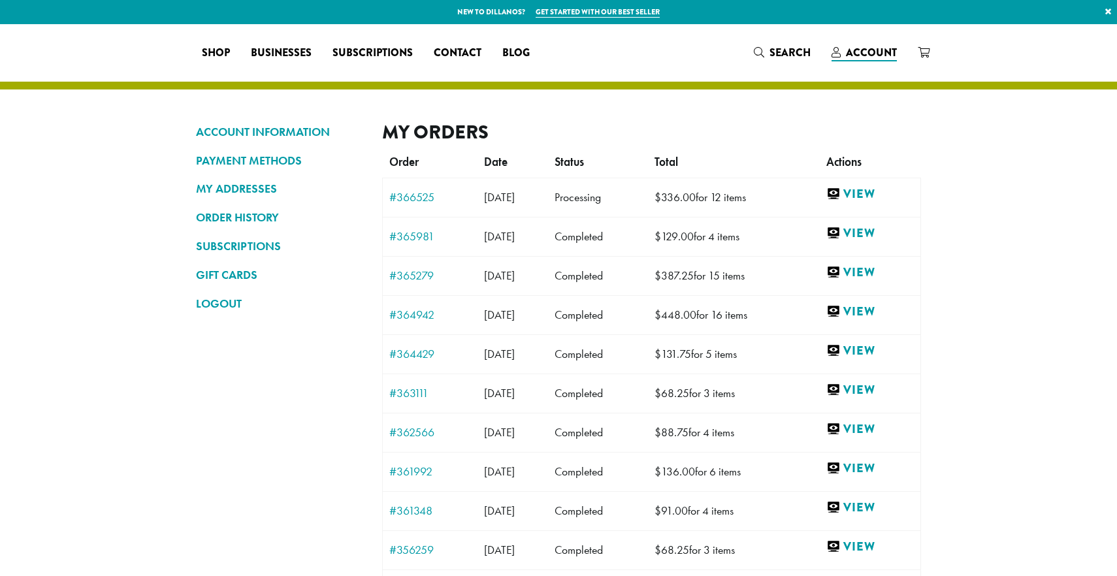  What do you see at coordinates (671, 511) in the screenshot?
I see `span: 91.00` at bounding box center [671, 511].